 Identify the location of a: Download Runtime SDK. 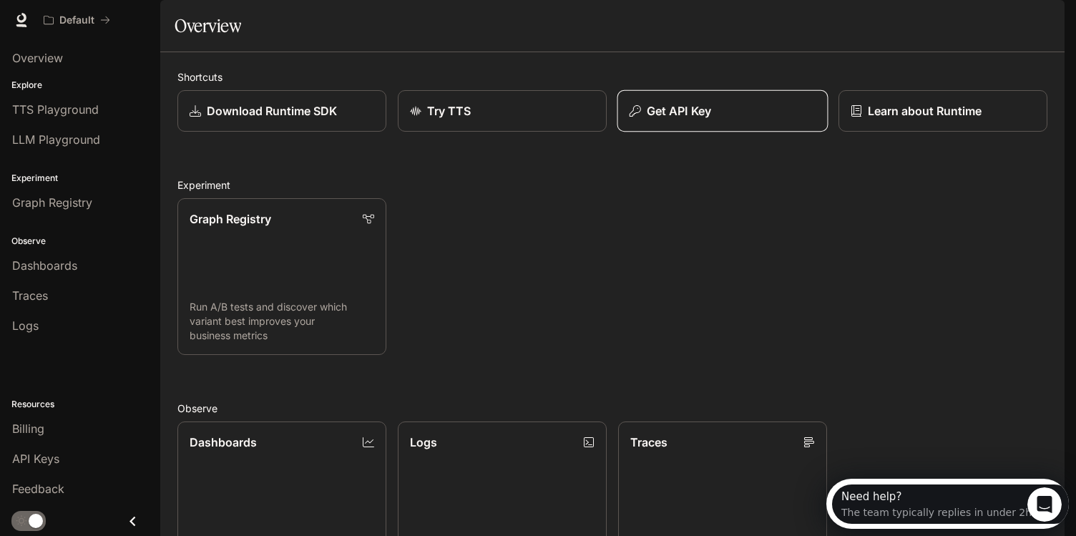
(282, 111).